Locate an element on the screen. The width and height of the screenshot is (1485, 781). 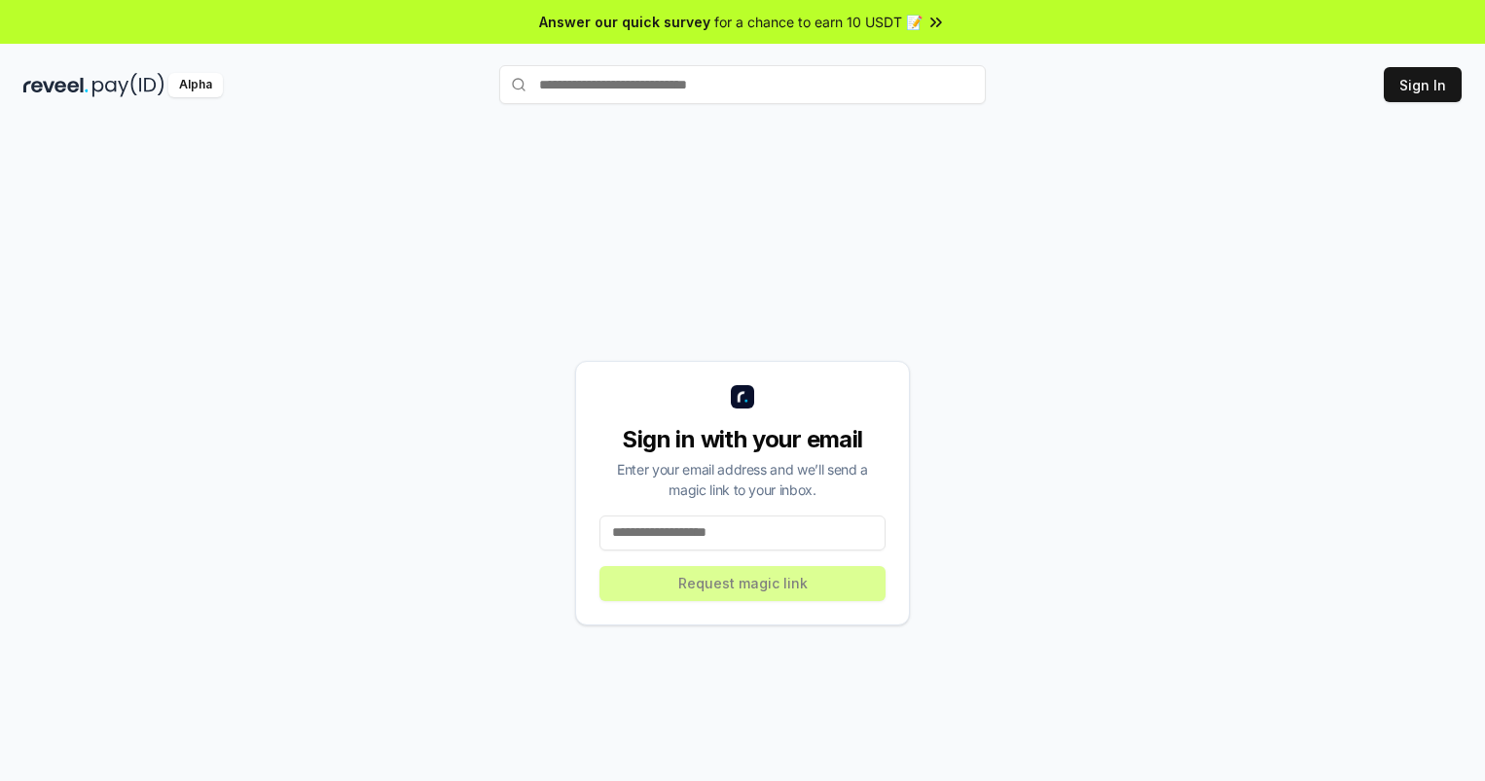
button: Sign In is located at coordinates (1423, 85).